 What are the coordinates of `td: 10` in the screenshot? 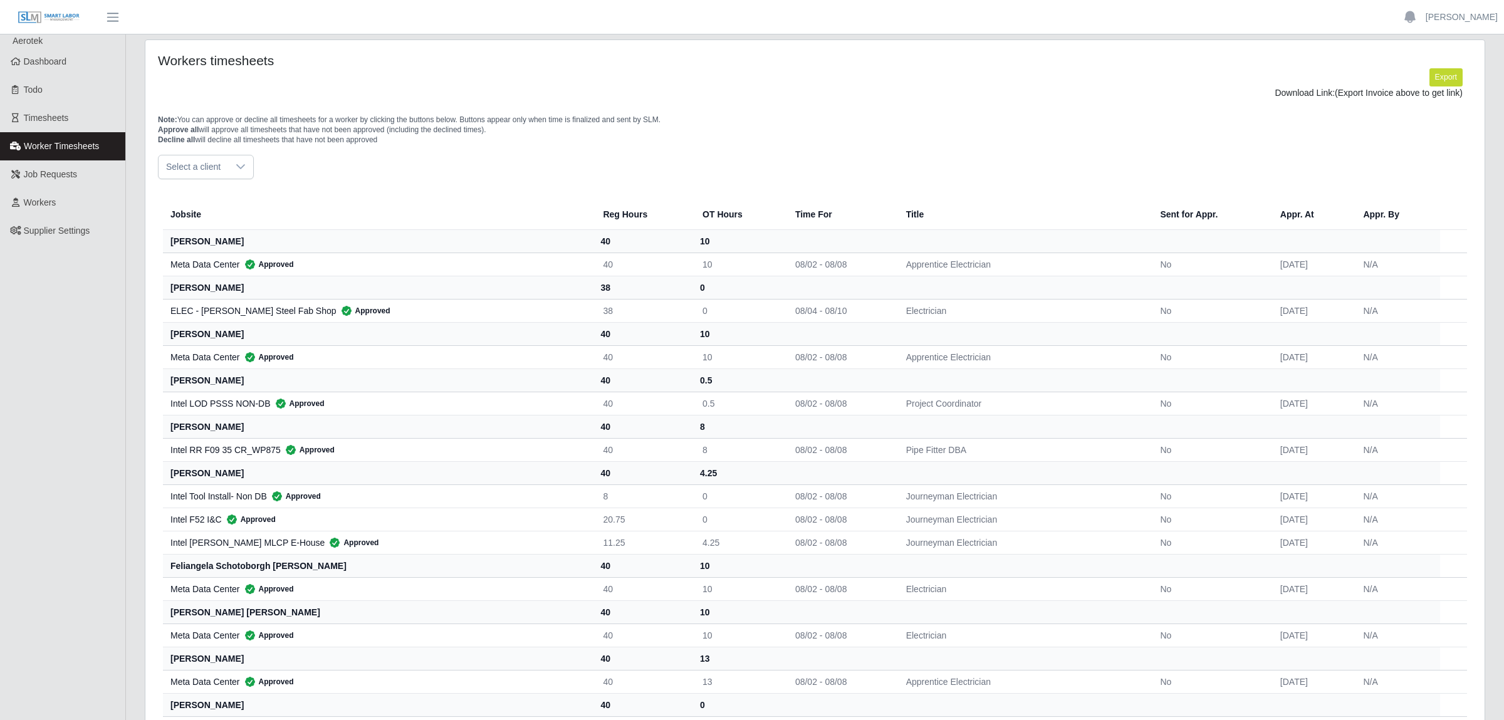 It's located at (739, 264).